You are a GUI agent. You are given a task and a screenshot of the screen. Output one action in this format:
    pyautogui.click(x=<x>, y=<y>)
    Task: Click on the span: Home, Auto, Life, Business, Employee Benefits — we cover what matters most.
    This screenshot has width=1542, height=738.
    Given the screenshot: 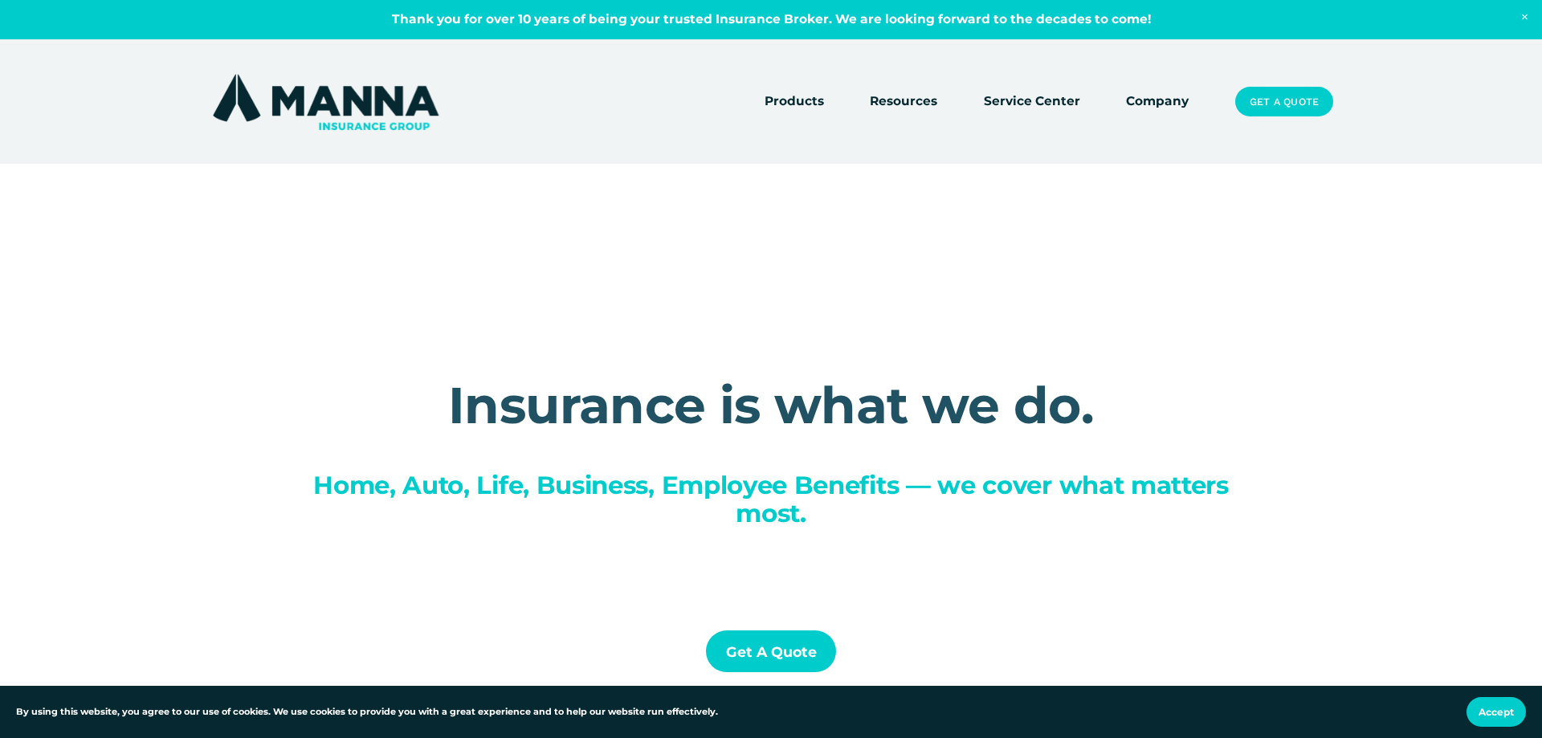 What is the action you would take?
    pyautogui.click(x=774, y=499)
    